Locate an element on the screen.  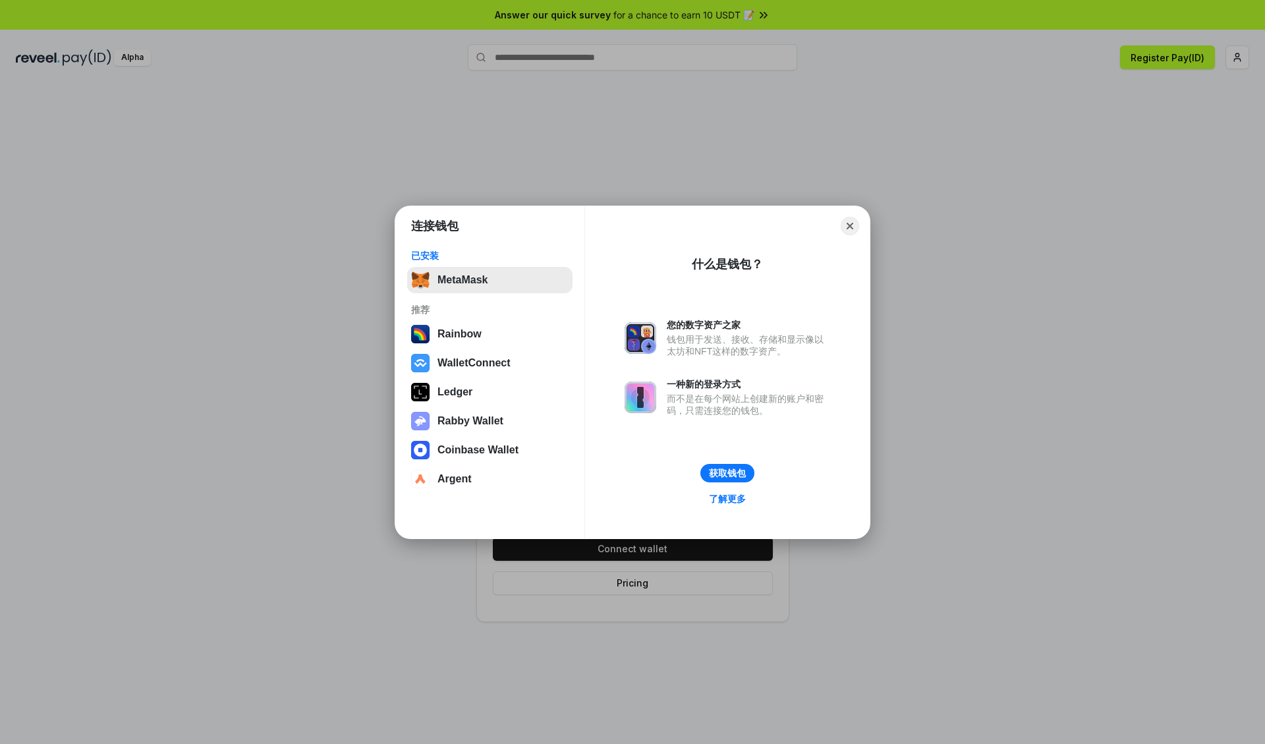
div: Rabby Wallet is located at coordinates (470, 421).